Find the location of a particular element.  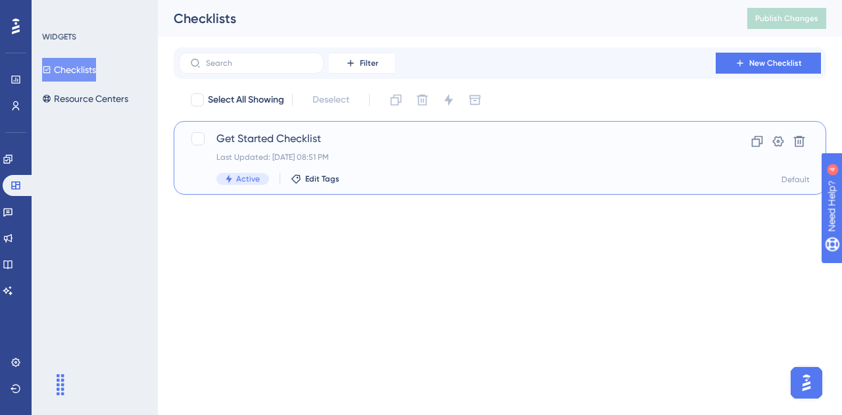

button: New Checklist is located at coordinates (768, 63).